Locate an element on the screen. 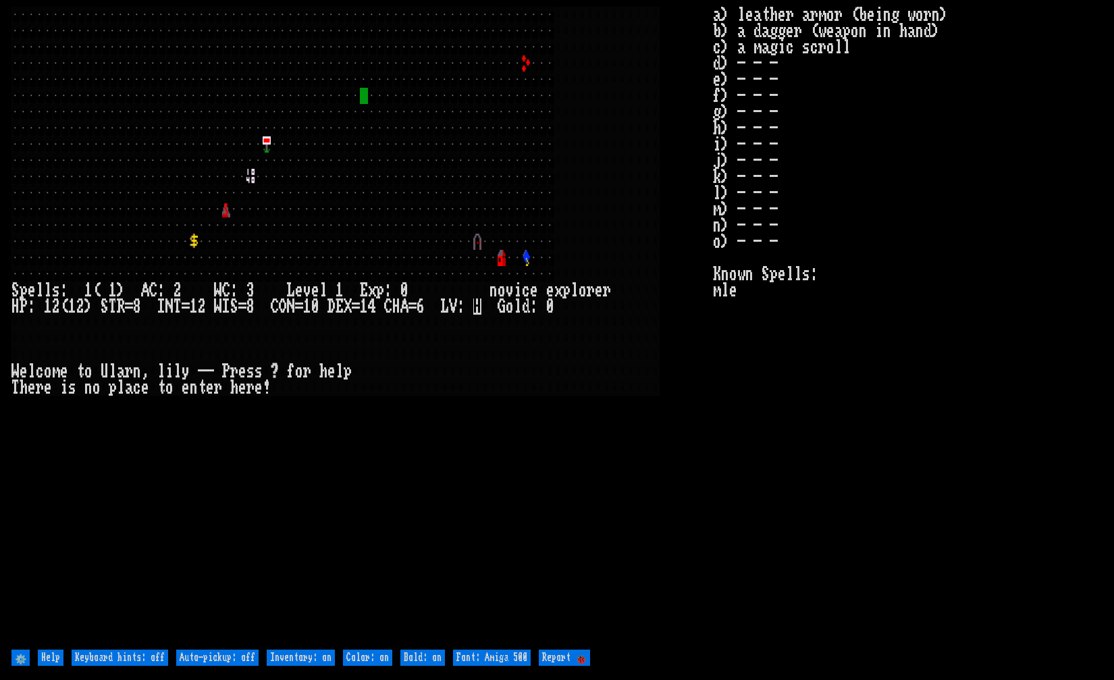  div: d is located at coordinates (526, 307).